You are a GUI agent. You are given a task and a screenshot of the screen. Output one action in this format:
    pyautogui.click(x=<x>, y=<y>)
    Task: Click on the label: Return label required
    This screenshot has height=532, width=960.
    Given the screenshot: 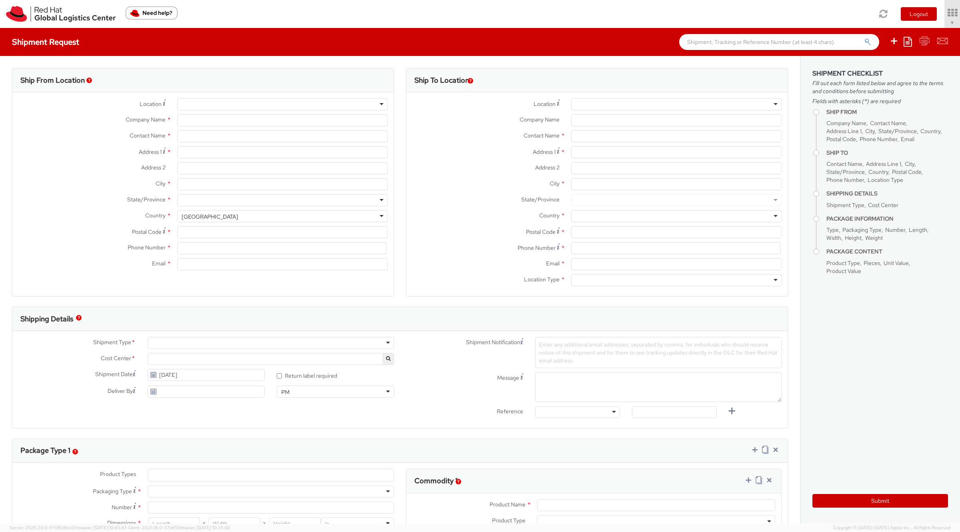 What is the action you would take?
    pyautogui.click(x=308, y=375)
    